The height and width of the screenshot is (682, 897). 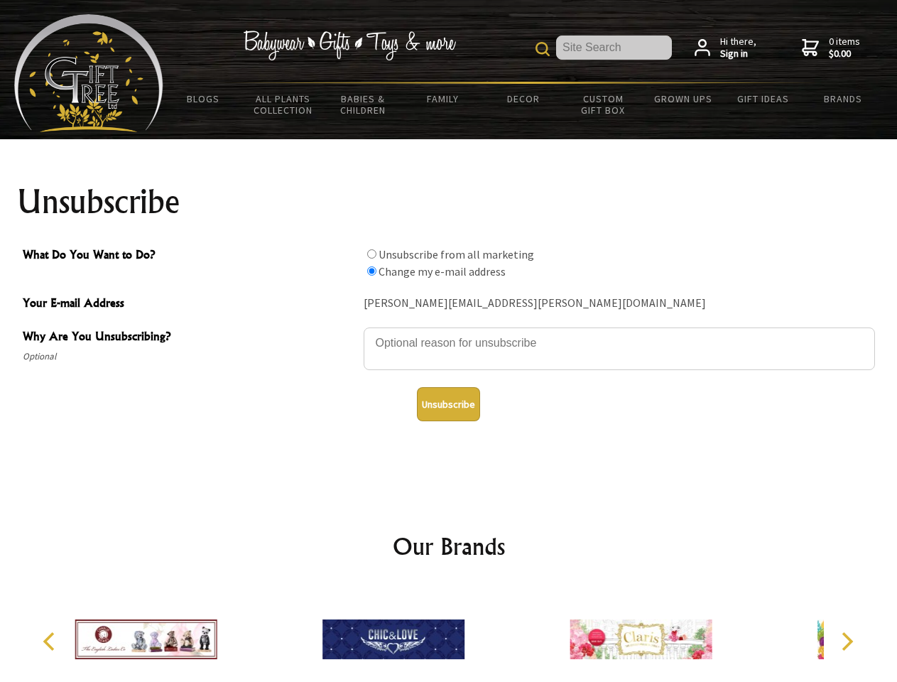 What do you see at coordinates (203, 99) in the screenshot?
I see `a: BLOGS` at bounding box center [203, 99].